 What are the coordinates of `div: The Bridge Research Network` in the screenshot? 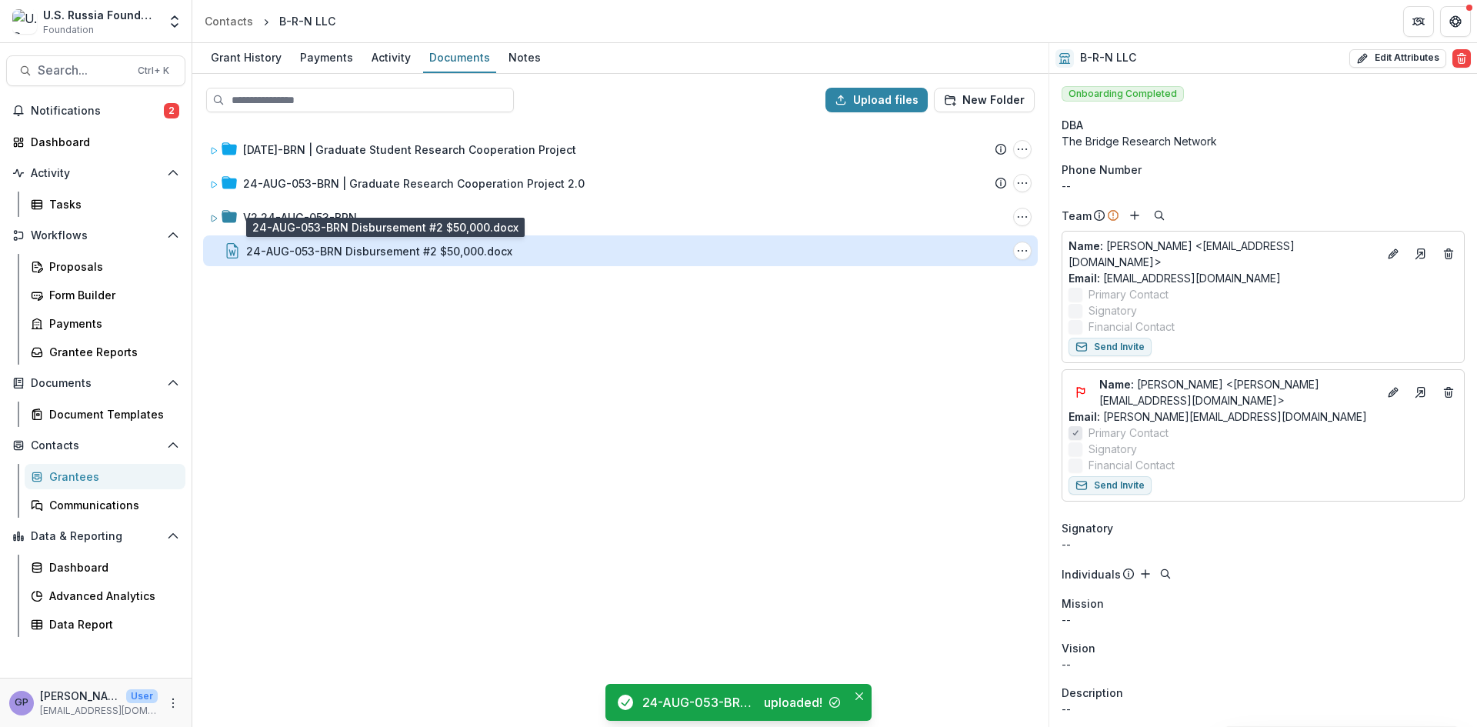 It's located at (1263, 141).